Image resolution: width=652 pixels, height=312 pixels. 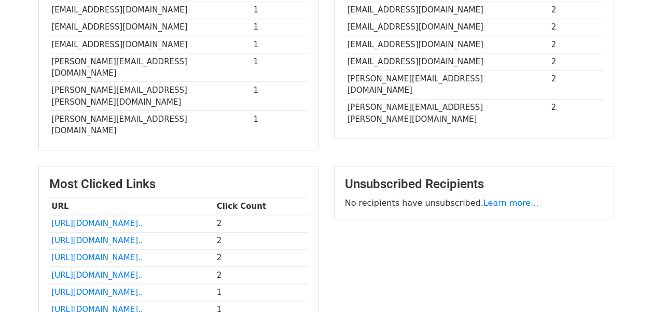 I want to click on h3: Most Clicked Links, so click(x=178, y=184).